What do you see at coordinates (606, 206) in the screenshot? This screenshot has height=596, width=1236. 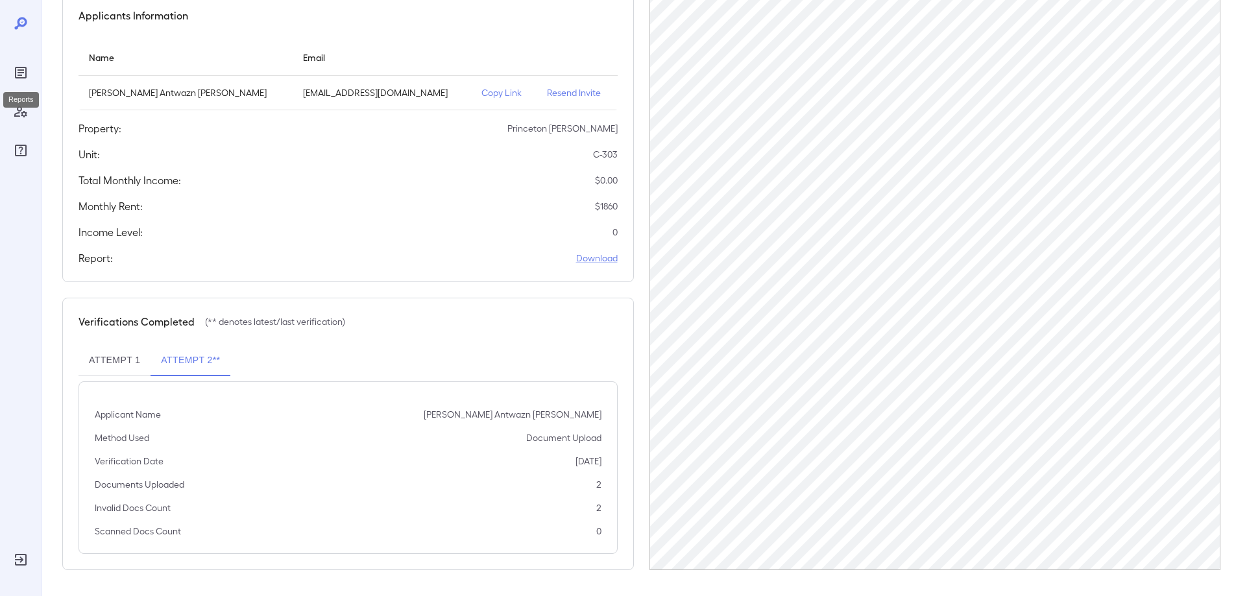 I see `p: $ 1860` at bounding box center [606, 206].